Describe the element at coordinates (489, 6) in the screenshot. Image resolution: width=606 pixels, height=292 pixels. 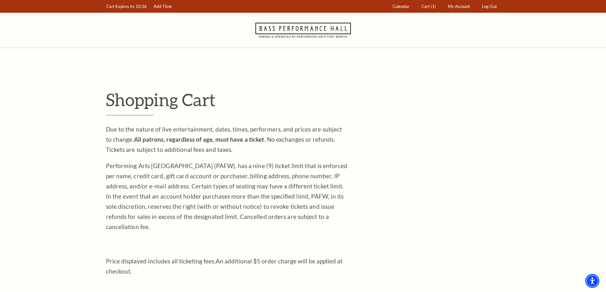
I see `a: Log Out` at that location.